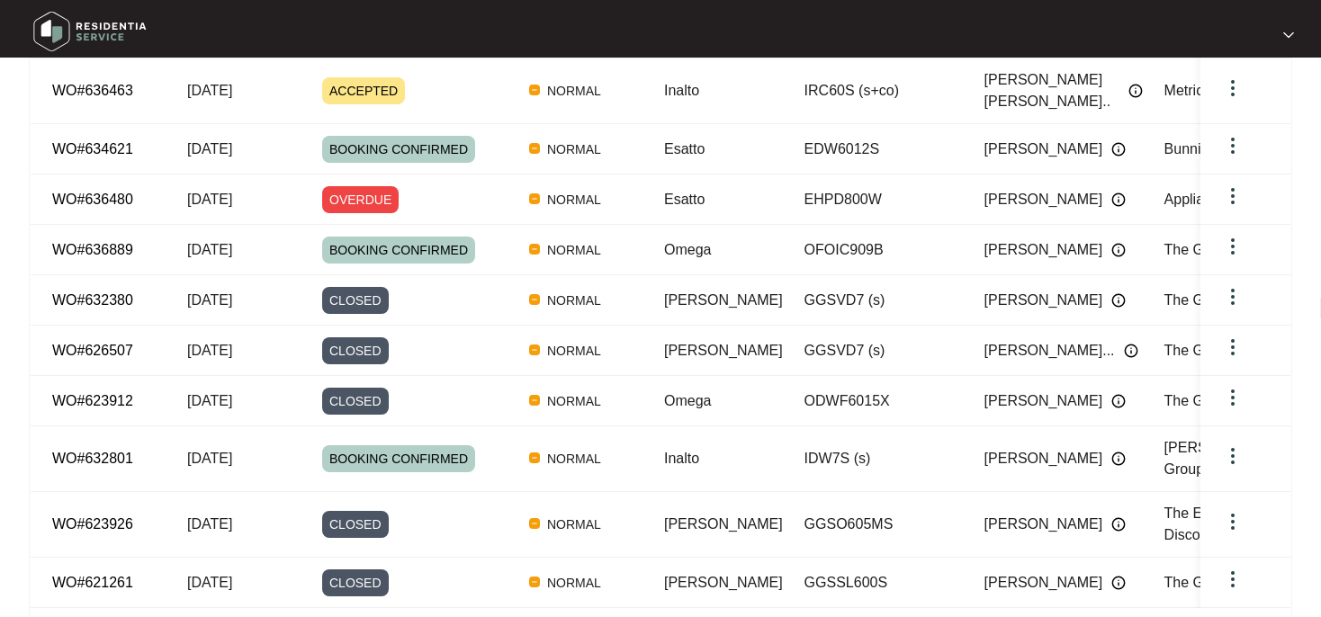 This screenshot has width=1321, height=617. Describe the element at coordinates (1207, 524) in the screenshot. I see `span: The Electrical Discounter` at that location.